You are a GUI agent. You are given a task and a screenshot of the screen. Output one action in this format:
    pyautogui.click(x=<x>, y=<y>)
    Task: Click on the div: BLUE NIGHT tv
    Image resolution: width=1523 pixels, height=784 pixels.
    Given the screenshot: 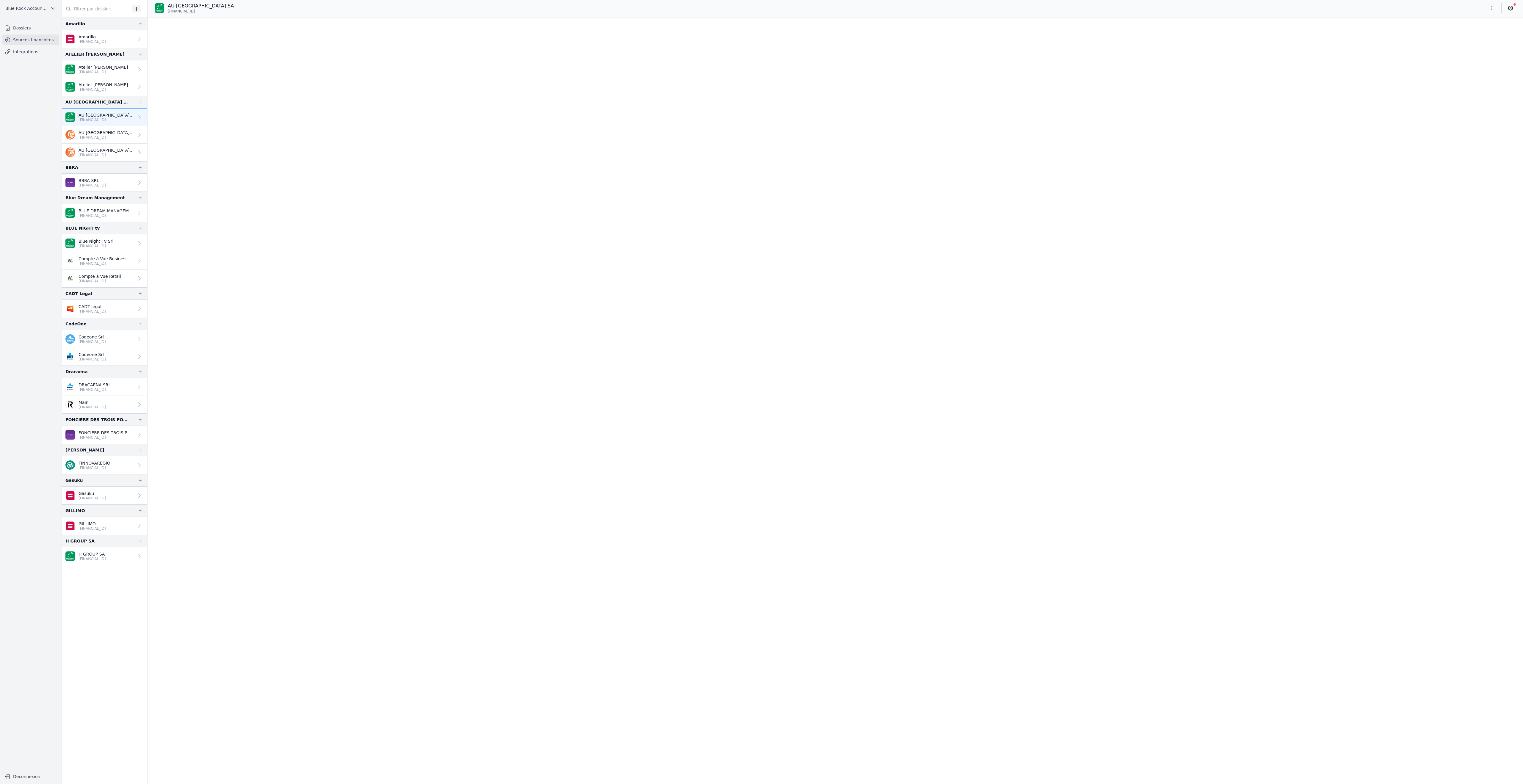 What is the action you would take?
    pyautogui.click(x=82, y=228)
    